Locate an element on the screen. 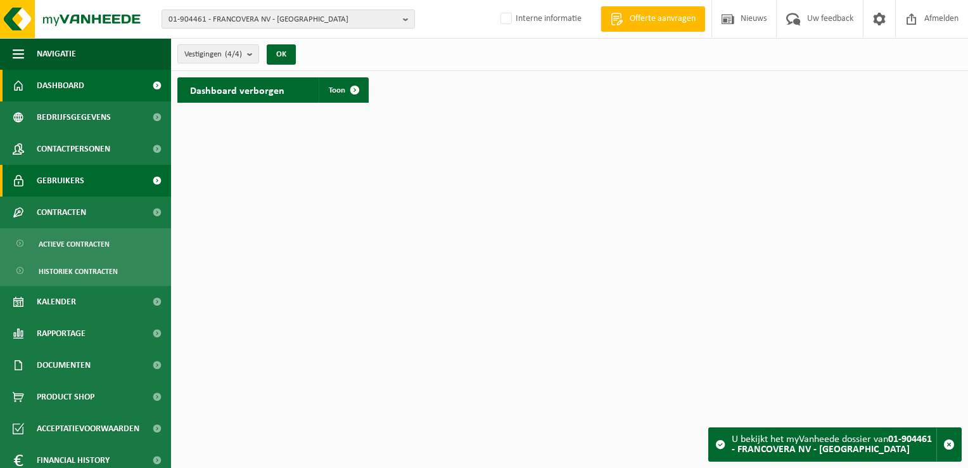  a: Offerte aanvragen is located at coordinates (653, 19).